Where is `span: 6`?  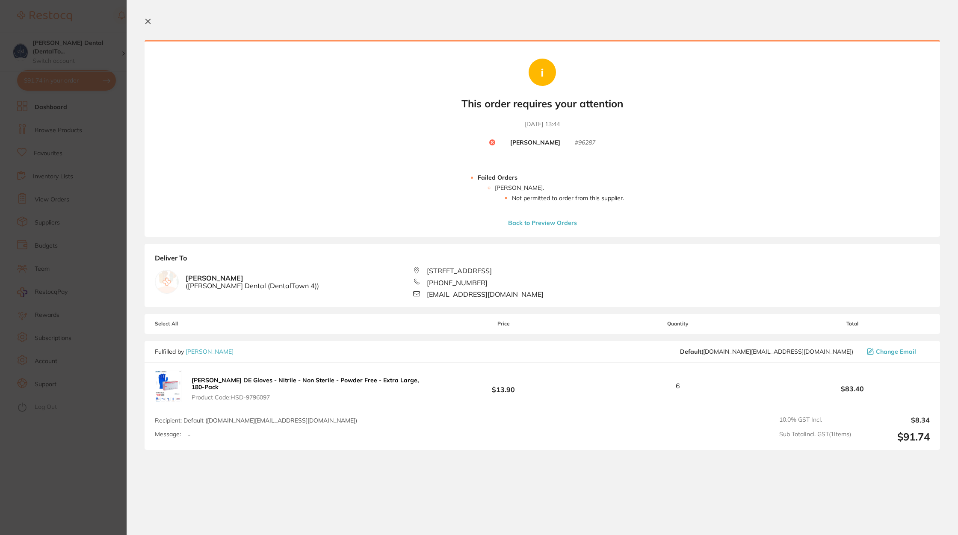 span: 6 is located at coordinates (678, 386).